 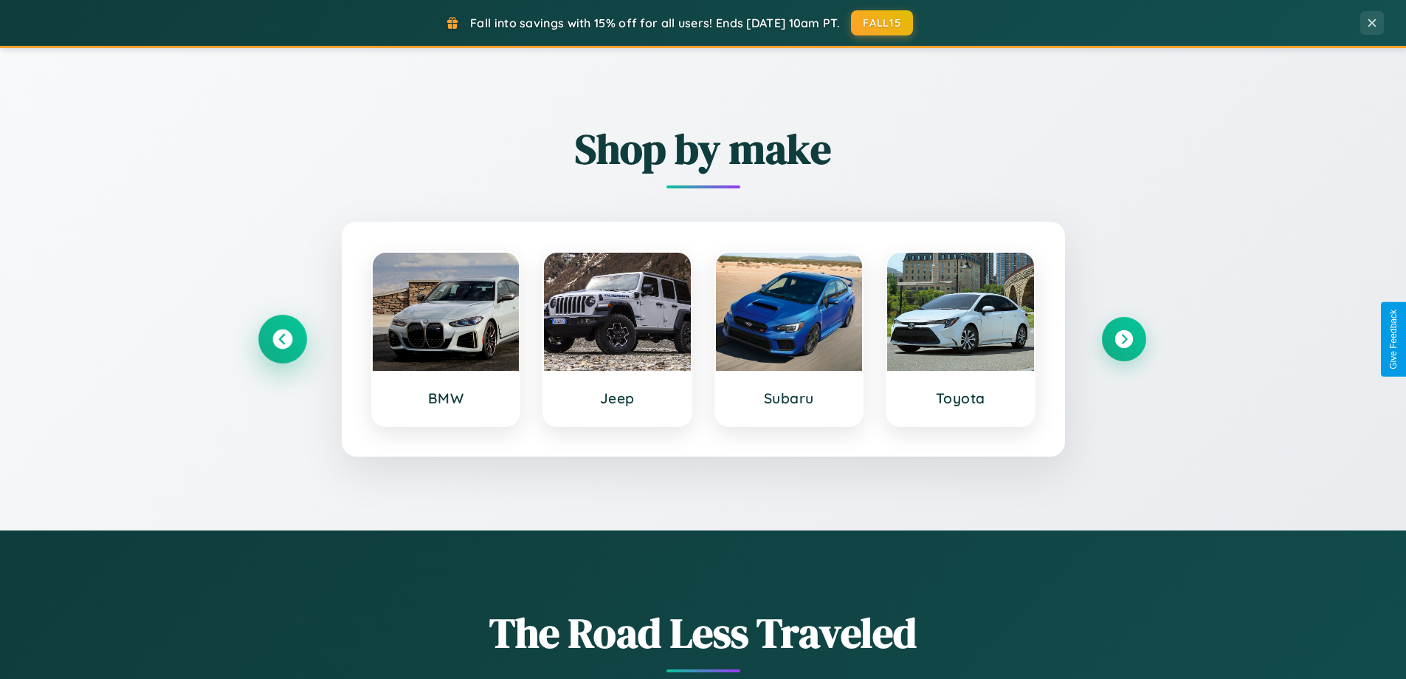 What do you see at coordinates (1394, 339) in the screenshot?
I see `div: Give Feedback` at bounding box center [1394, 339].